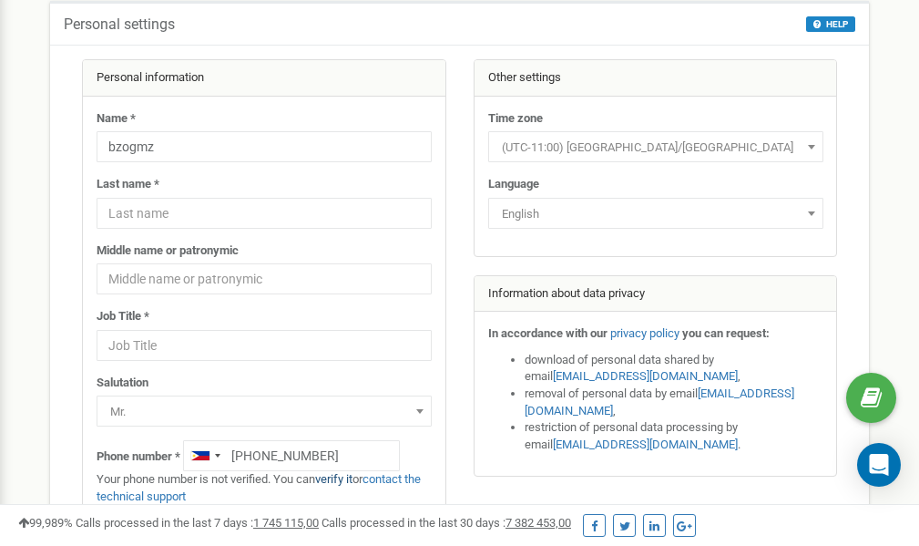  Describe the element at coordinates (116, 118) in the screenshot. I see `label: Name *` at that location.